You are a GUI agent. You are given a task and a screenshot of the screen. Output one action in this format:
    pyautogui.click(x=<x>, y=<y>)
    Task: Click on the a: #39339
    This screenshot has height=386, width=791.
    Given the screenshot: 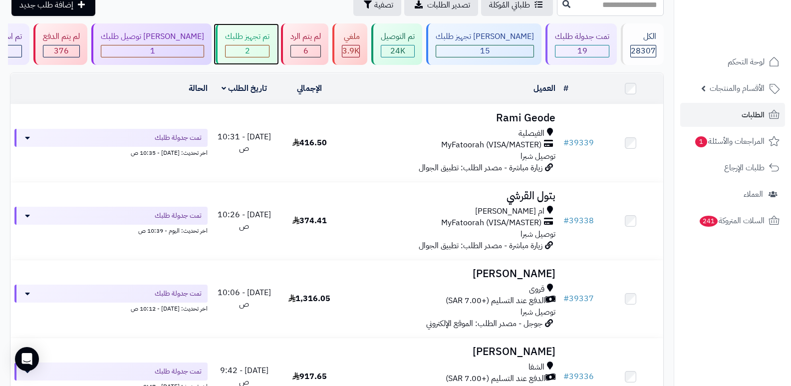 What is the action you would take?
    pyautogui.click(x=578, y=143)
    